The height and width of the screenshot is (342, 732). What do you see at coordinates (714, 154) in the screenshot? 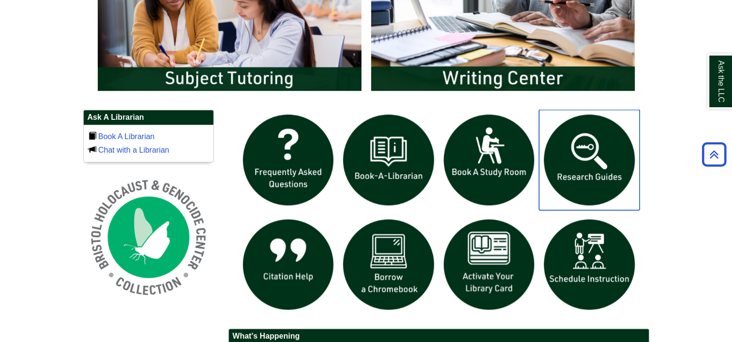
I see `a: Back to Top` at bounding box center [714, 154].